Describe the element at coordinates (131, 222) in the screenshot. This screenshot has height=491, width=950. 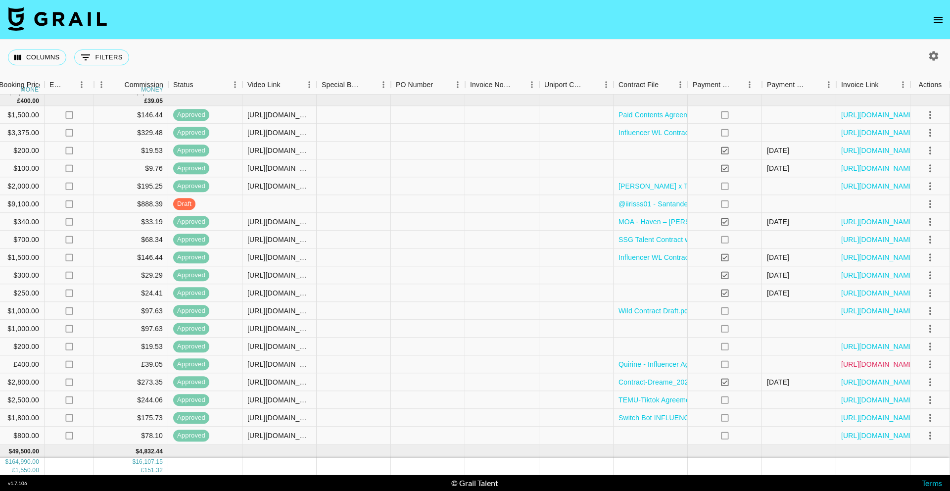
I see `div: $33.19` at that location.